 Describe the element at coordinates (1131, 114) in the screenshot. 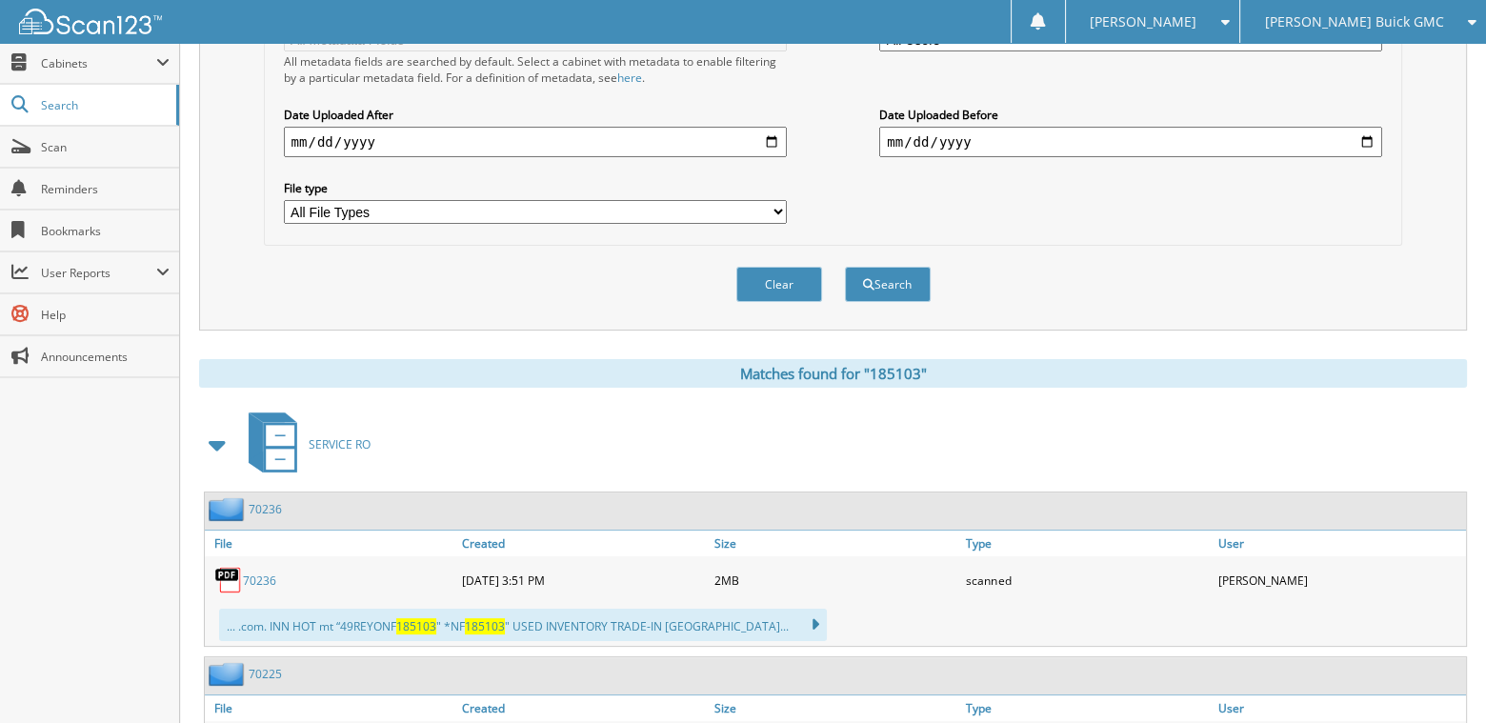

I see `label: Date Uploaded Before` at that location.